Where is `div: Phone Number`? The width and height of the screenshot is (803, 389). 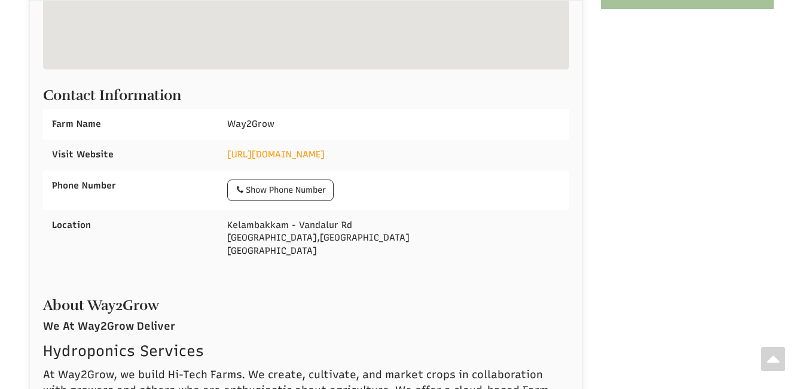
div: Phone Number is located at coordinates (131, 185).